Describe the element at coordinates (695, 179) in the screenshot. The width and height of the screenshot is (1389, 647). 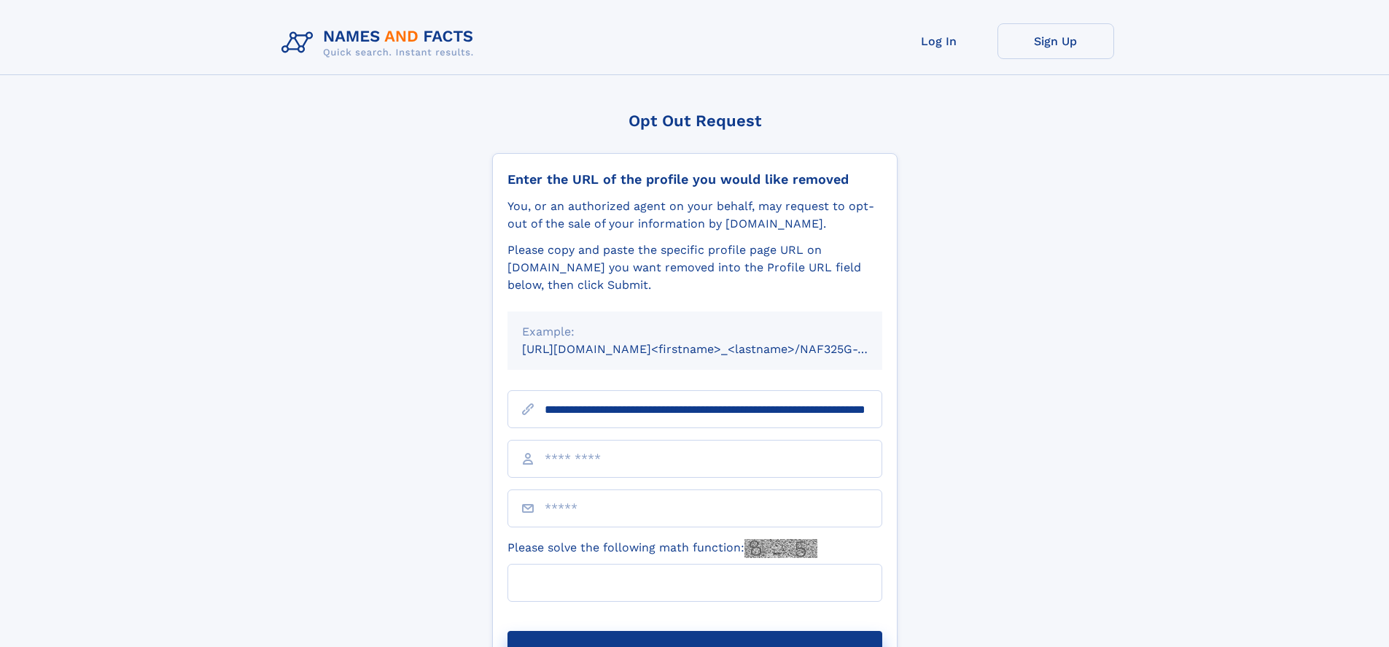
I see `div: Enter the URL of the profile you would like removed` at that location.